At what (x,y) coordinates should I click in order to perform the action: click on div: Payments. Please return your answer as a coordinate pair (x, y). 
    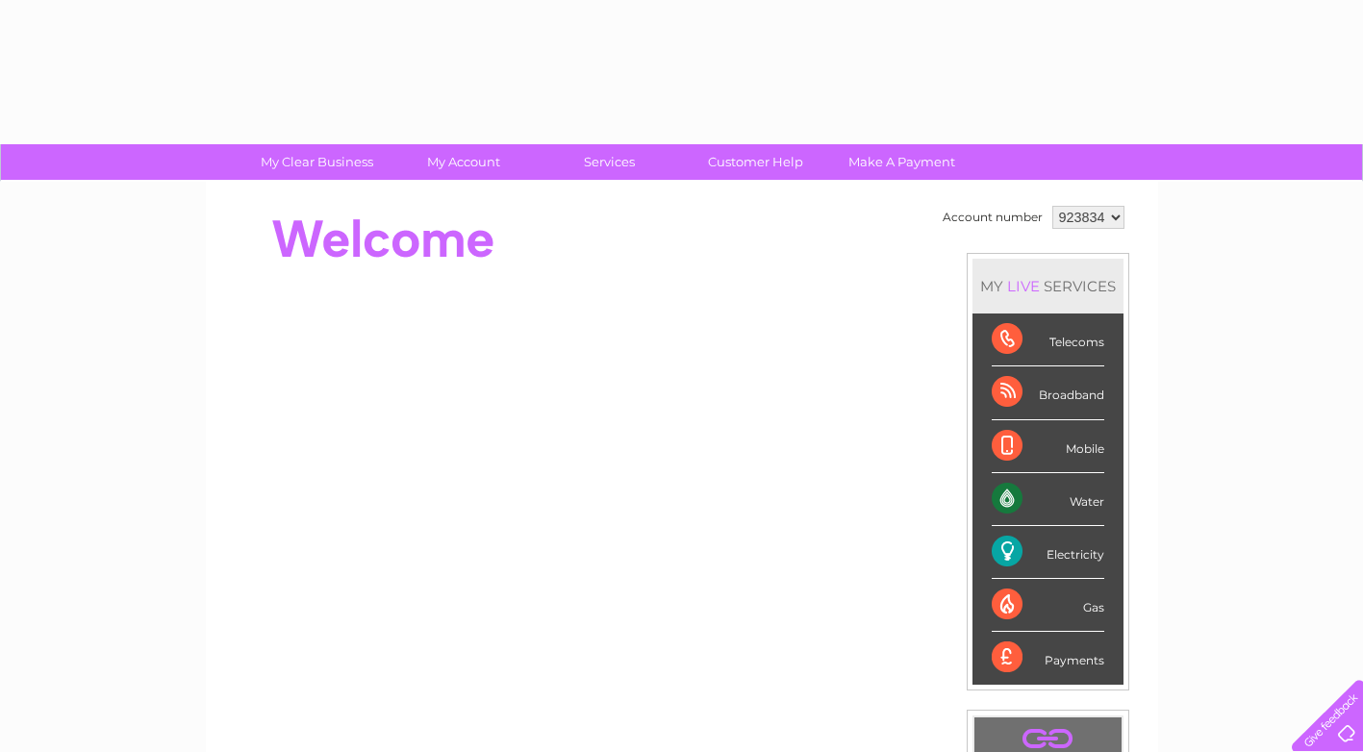
    Looking at the image, I should click on (1048, 658).